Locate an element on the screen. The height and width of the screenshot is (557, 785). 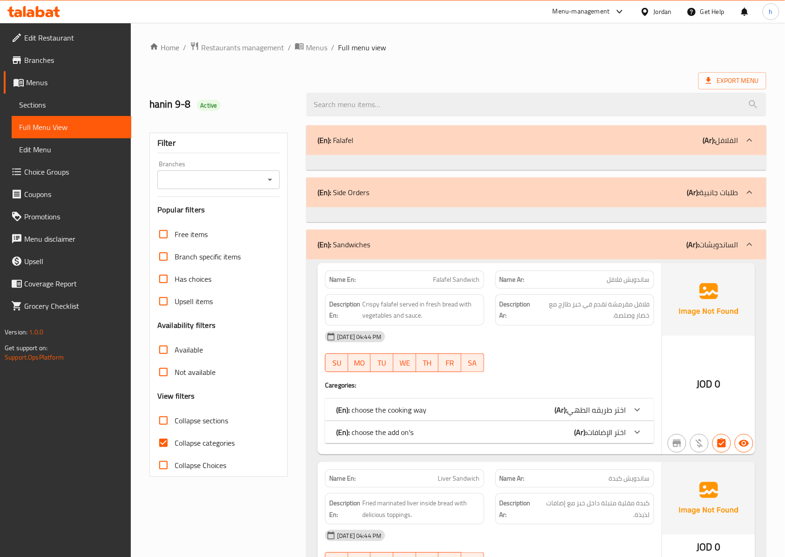
span: ساندويش فلافل is located at coordinates (629, 279).